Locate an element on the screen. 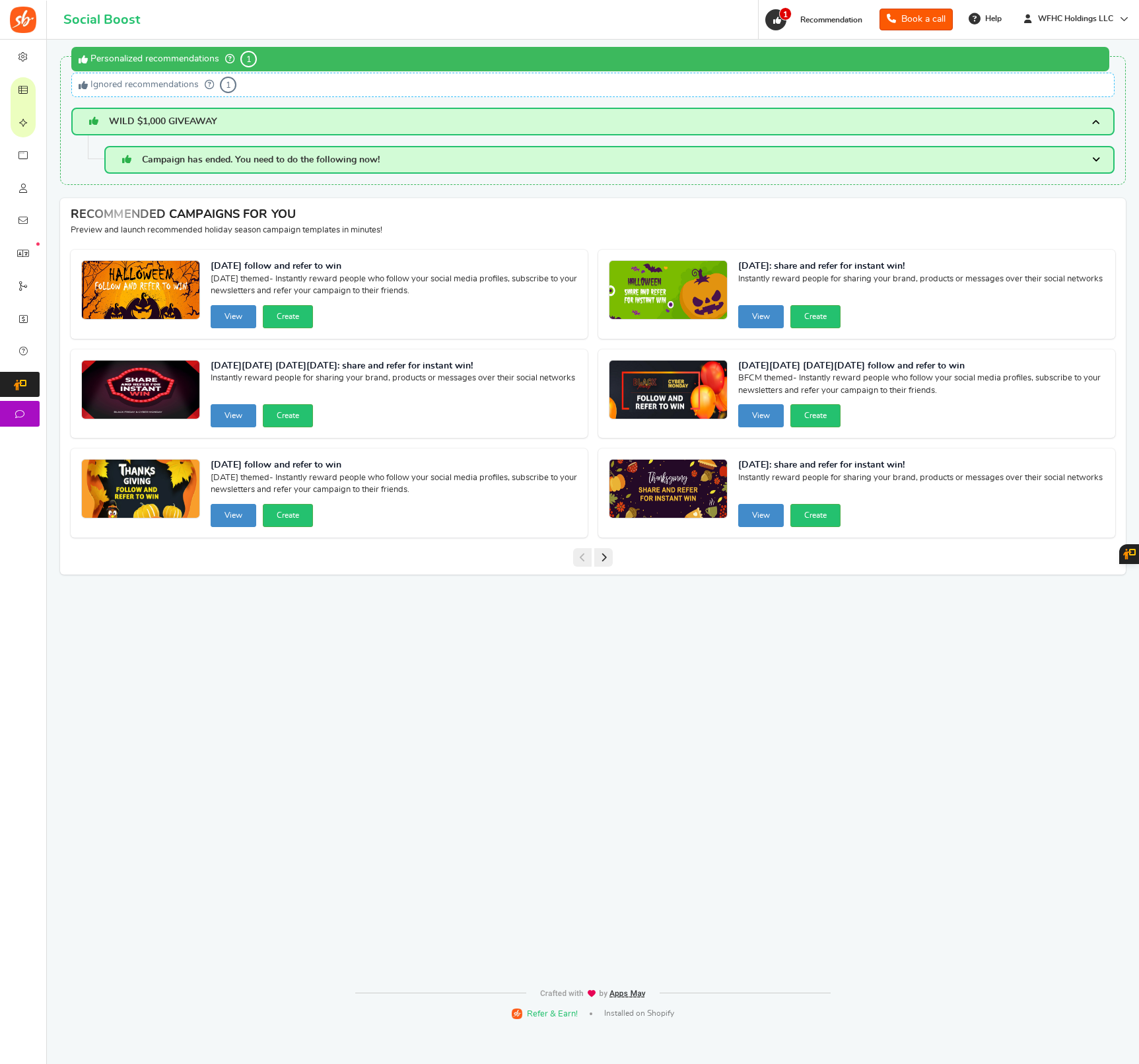 The width and height of the screenshot is (1139, 1064). span: WILD $1,000 GIVEAWAY is located at coordinates (163, 121).